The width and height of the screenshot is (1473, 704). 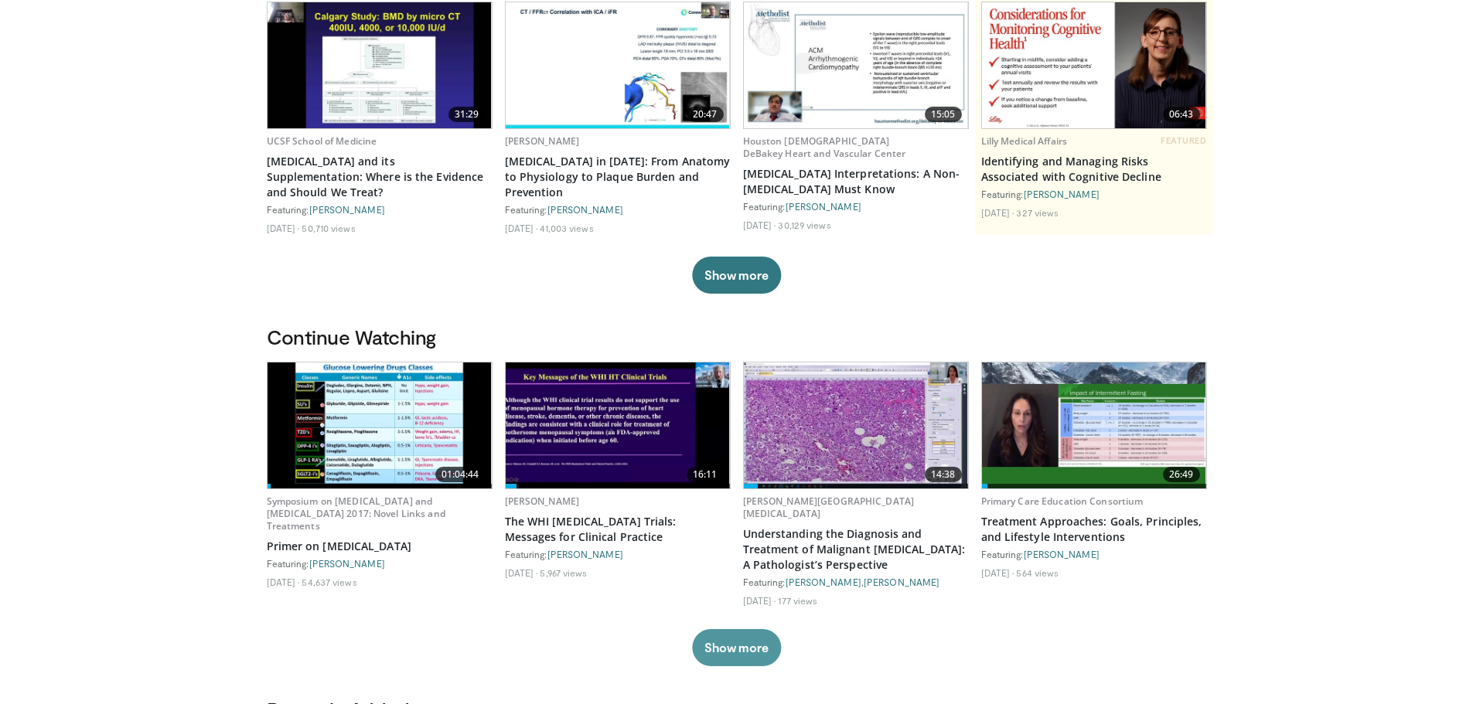 I want to click on a: 15:05, so click(x=856, y=65).